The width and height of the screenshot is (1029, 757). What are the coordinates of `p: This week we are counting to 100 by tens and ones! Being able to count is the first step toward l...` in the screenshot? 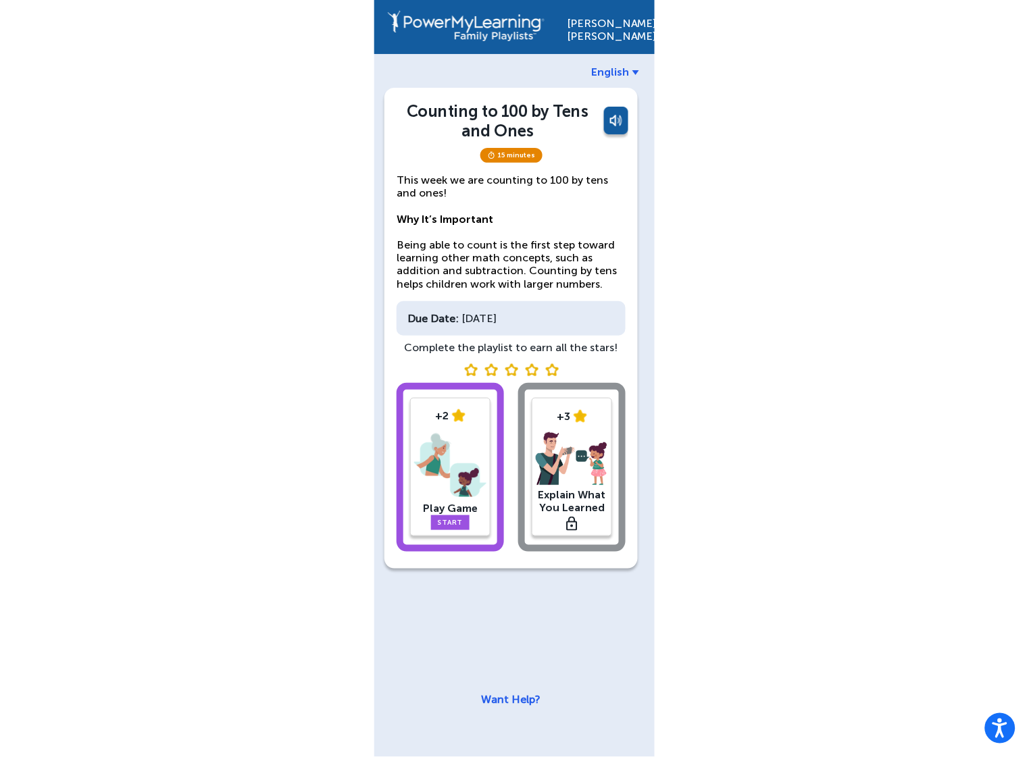 It's located at (511, 232).